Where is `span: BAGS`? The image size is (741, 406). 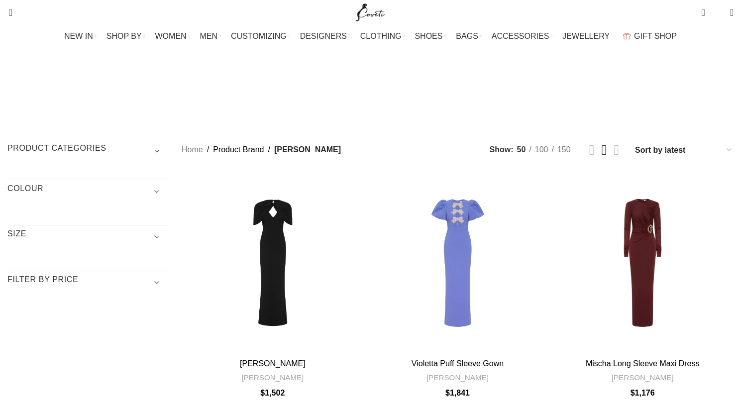
span: BAGS is located at coordinates (467, 36).